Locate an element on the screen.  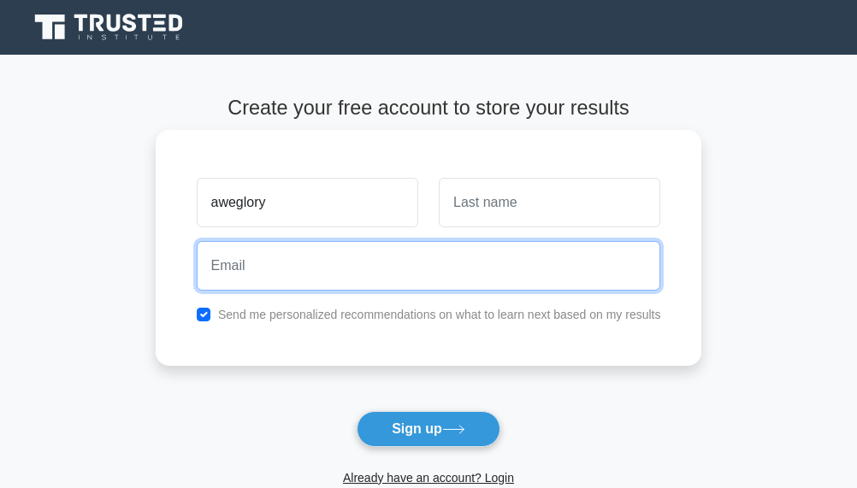
button: Sign up is located at coordinates (428, 429).